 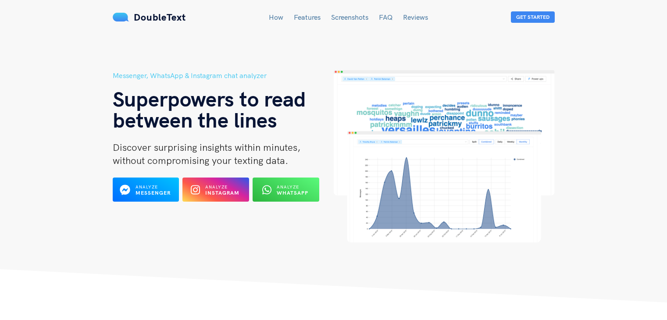 What do you see at coordinates (216, 193) in the screenshot?
I see `a: Analyze Instagram` at bounding box center [216, 193].